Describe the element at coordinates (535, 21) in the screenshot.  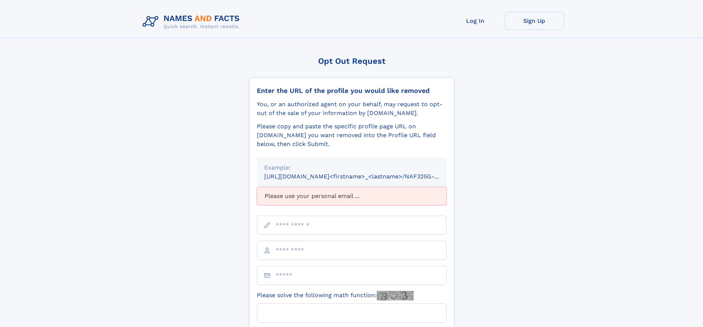
I see `a: Sign Up` at that location.